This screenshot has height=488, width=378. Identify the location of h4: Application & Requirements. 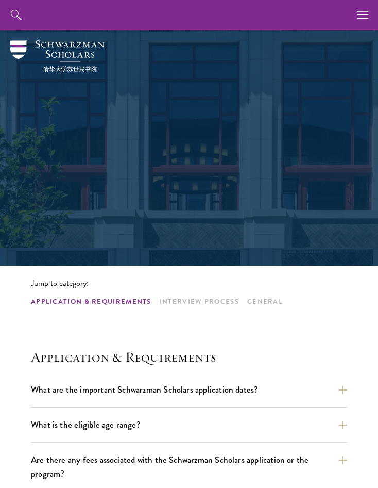
(189, 357).